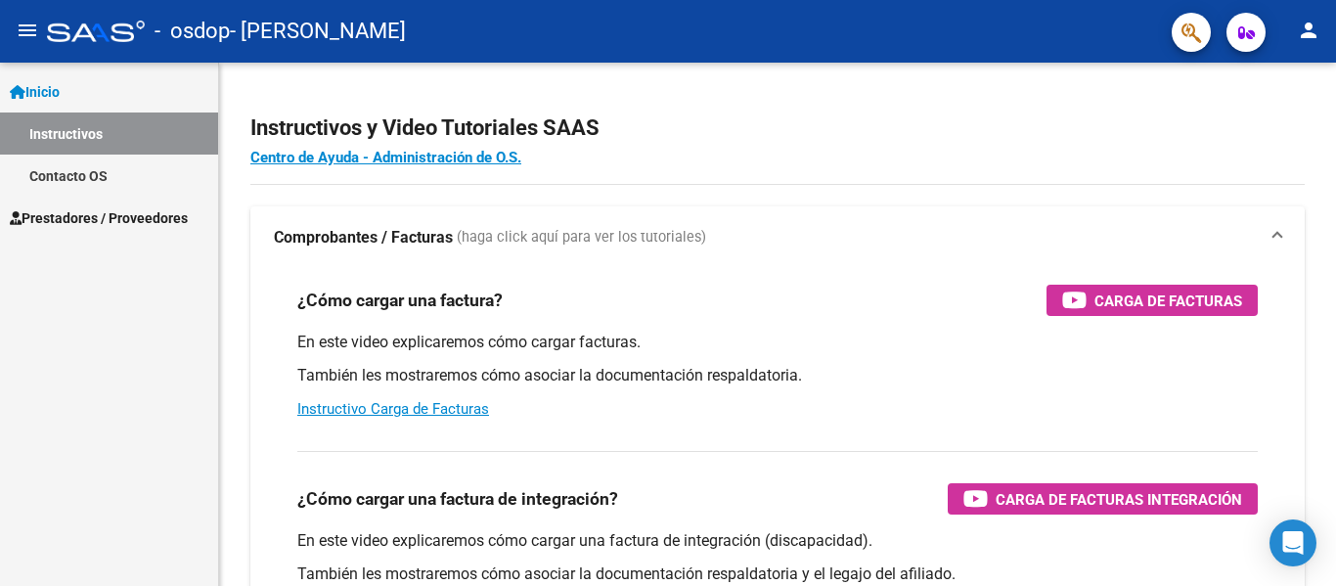 Image resolution: width=1336 pixels, height=586 pixels. I want to click on h2: Instructivos y Video Tutoriales SAAS, so click(778, 128).